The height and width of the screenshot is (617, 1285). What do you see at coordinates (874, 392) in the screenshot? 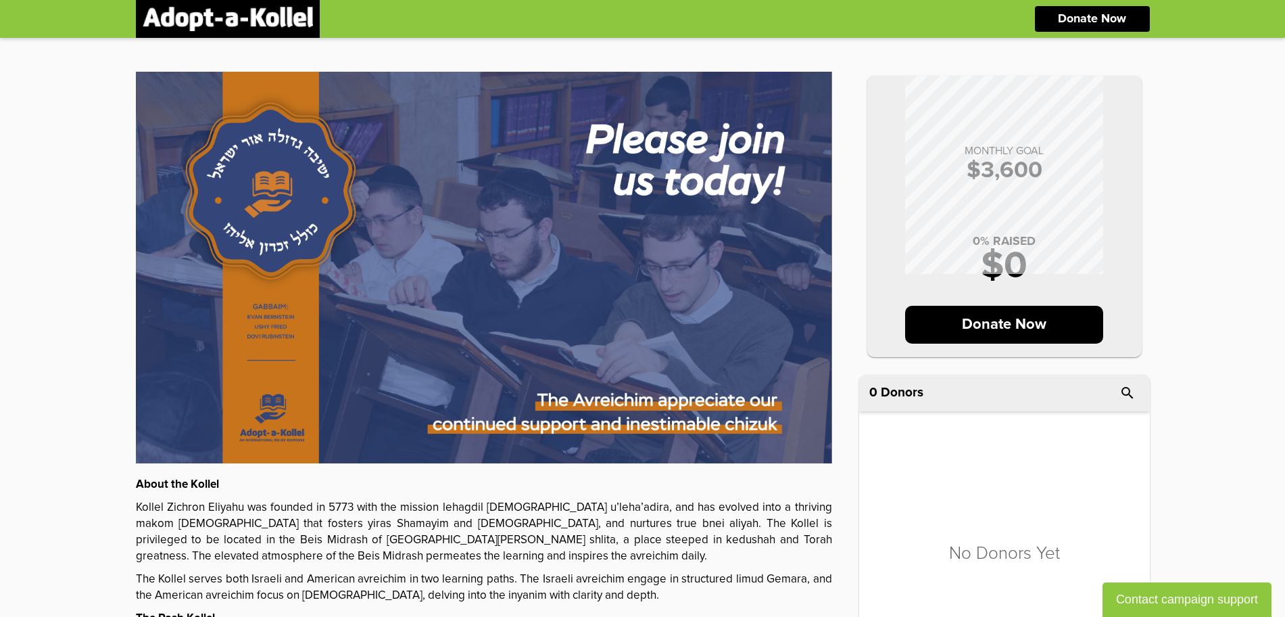
I see `span: 0` at bounding box center [874, 392].